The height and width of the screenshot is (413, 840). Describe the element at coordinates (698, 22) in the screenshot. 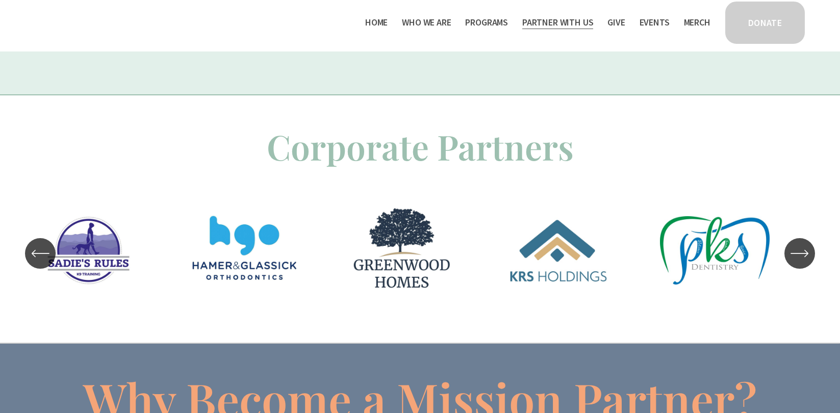

I see `a: Merch` at that location.